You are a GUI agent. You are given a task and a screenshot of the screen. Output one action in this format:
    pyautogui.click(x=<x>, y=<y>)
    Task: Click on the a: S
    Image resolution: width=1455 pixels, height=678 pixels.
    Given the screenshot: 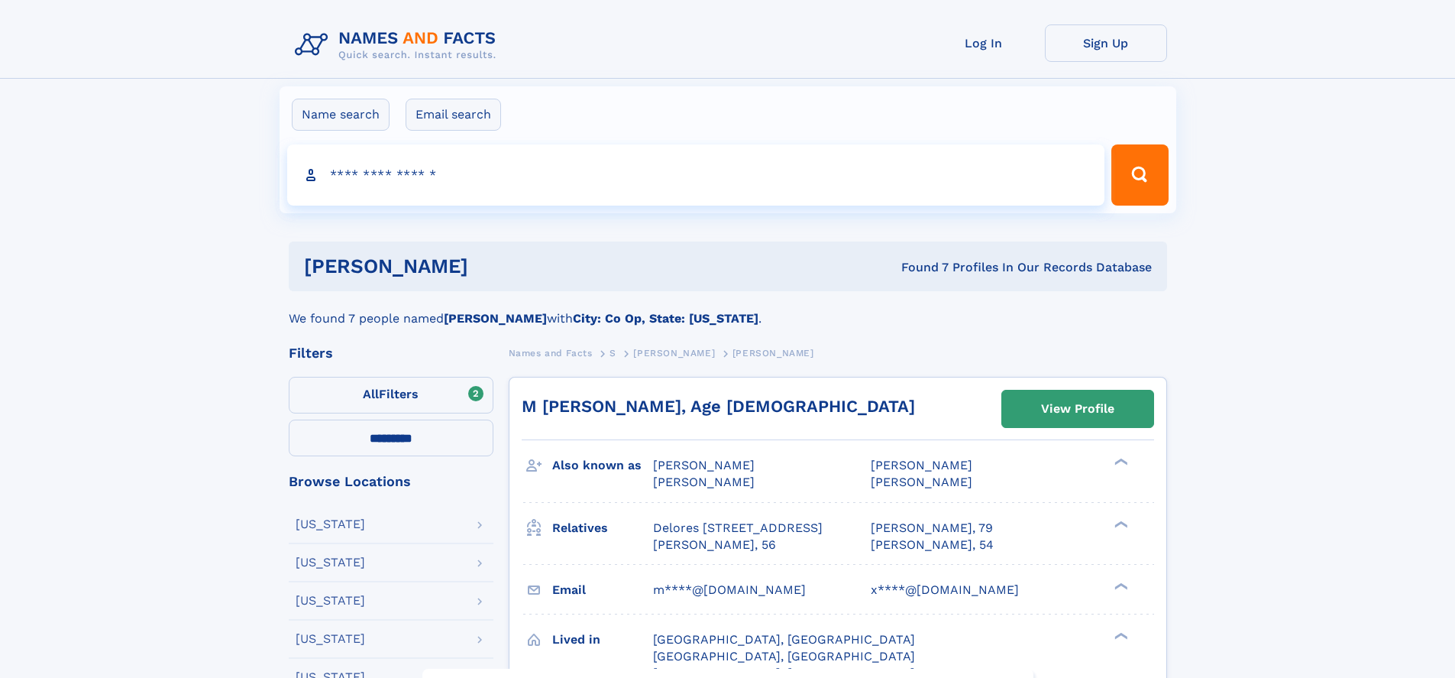 What is the action you would take?
    pyautogui.click(x=613, y=352)
    